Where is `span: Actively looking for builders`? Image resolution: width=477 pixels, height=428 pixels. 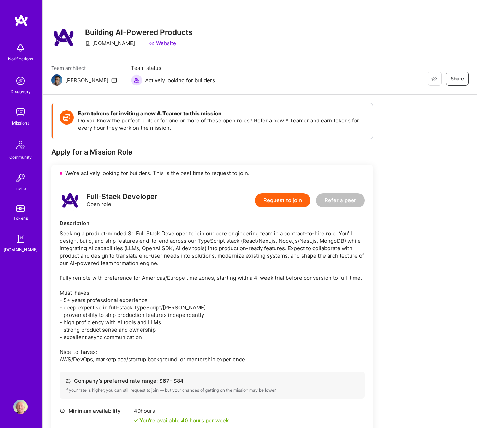 span: Actively looking for builders is located at coordinates (180, 80).